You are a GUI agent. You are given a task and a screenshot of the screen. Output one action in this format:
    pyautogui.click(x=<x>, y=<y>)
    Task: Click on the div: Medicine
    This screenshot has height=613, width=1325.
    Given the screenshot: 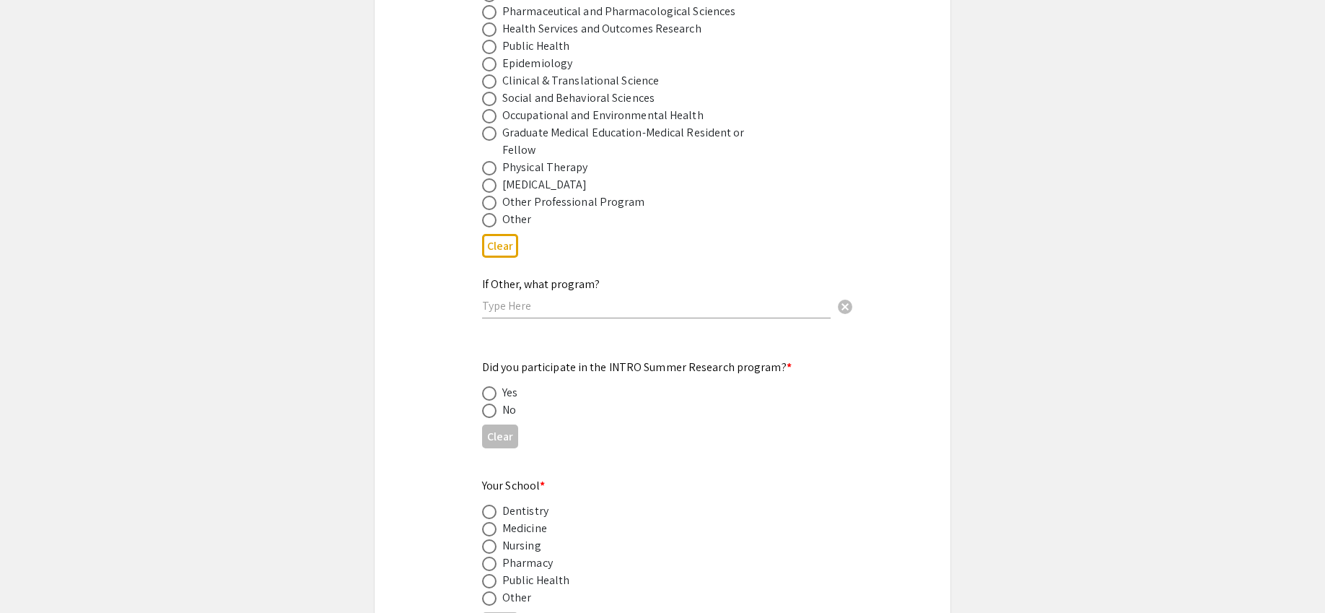 What is the action you would take?
    pyautogui.click(x=525, y=528)
    